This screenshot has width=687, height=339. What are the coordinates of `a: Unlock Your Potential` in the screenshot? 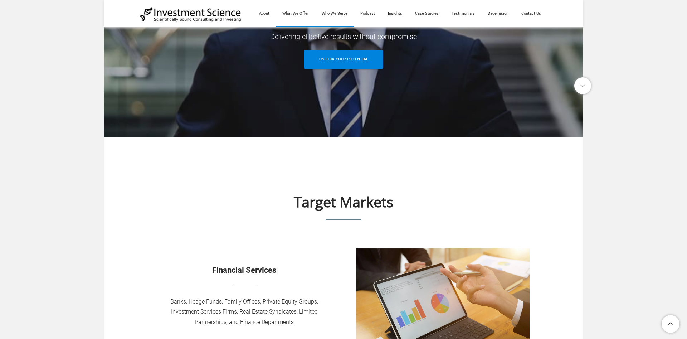 It's located at (343, 59).